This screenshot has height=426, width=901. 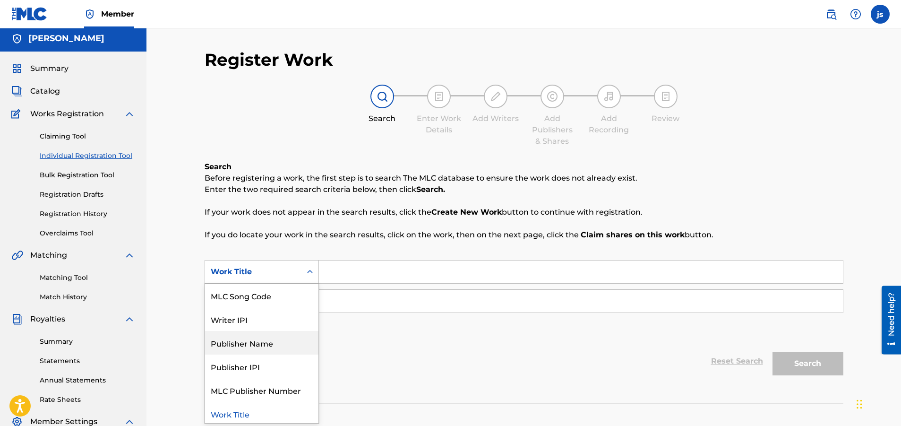 What do you see at coordinates (87, 156) in the screenshot?
I see `a: Individual Registration Tool` at bounding box center [87, 156].